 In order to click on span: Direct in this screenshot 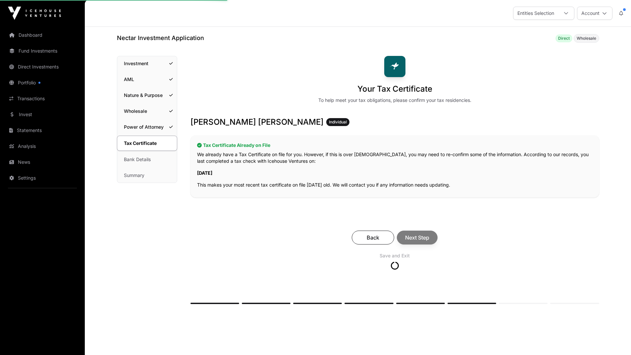, I will do `click(564, 38)`.